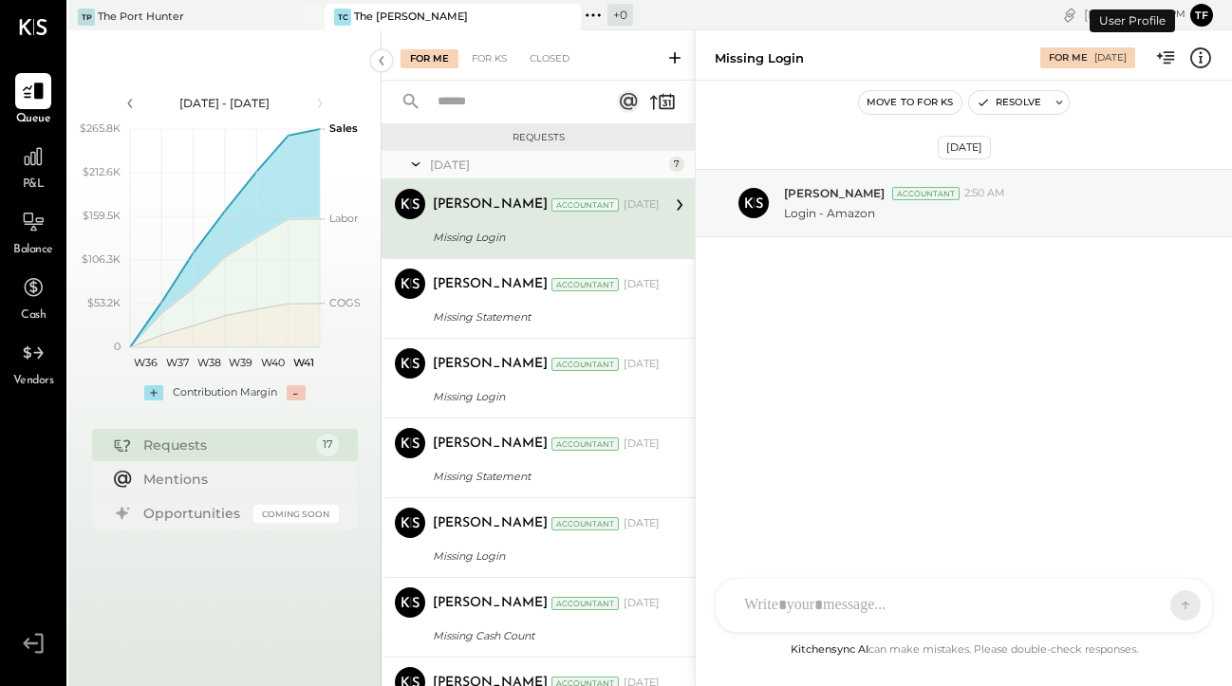 This screenshot has height=686, width=1232. Describe the element at coordinates (344, 303) in the screenshot. I see `text: COGS` at that location.